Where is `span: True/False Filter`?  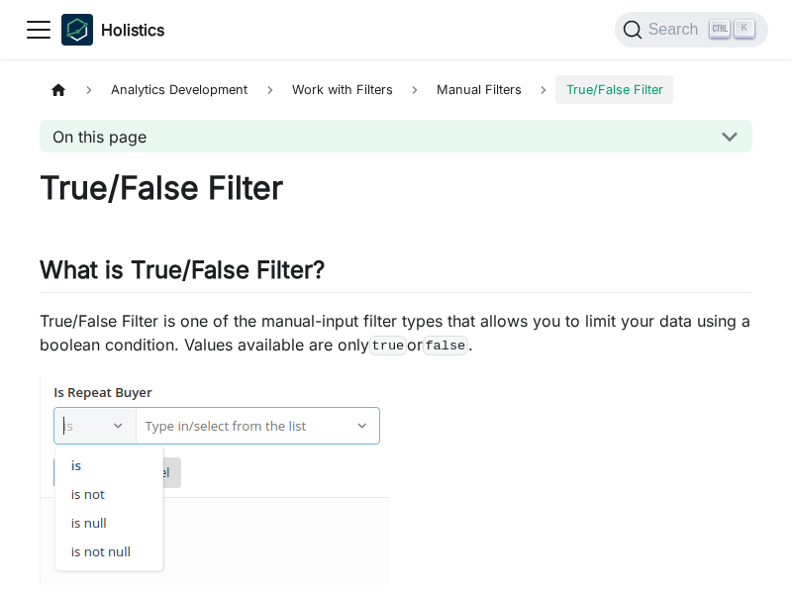 span: True/False Filter is located at coordinates (614, 89).